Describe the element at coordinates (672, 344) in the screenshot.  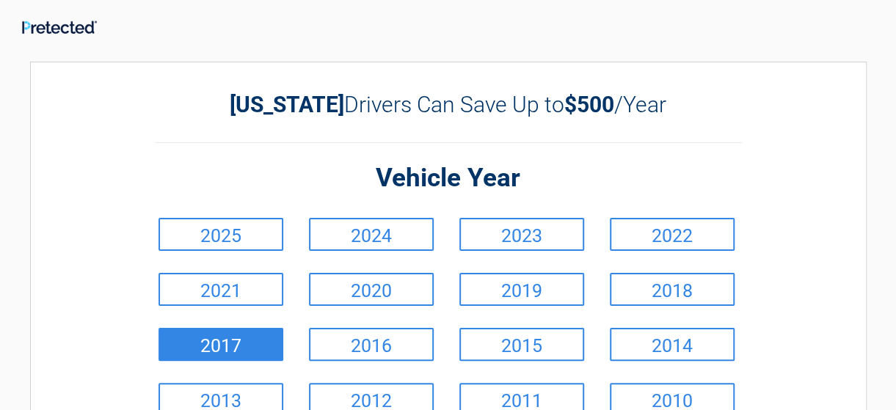
I see `a: 2014` at that location.